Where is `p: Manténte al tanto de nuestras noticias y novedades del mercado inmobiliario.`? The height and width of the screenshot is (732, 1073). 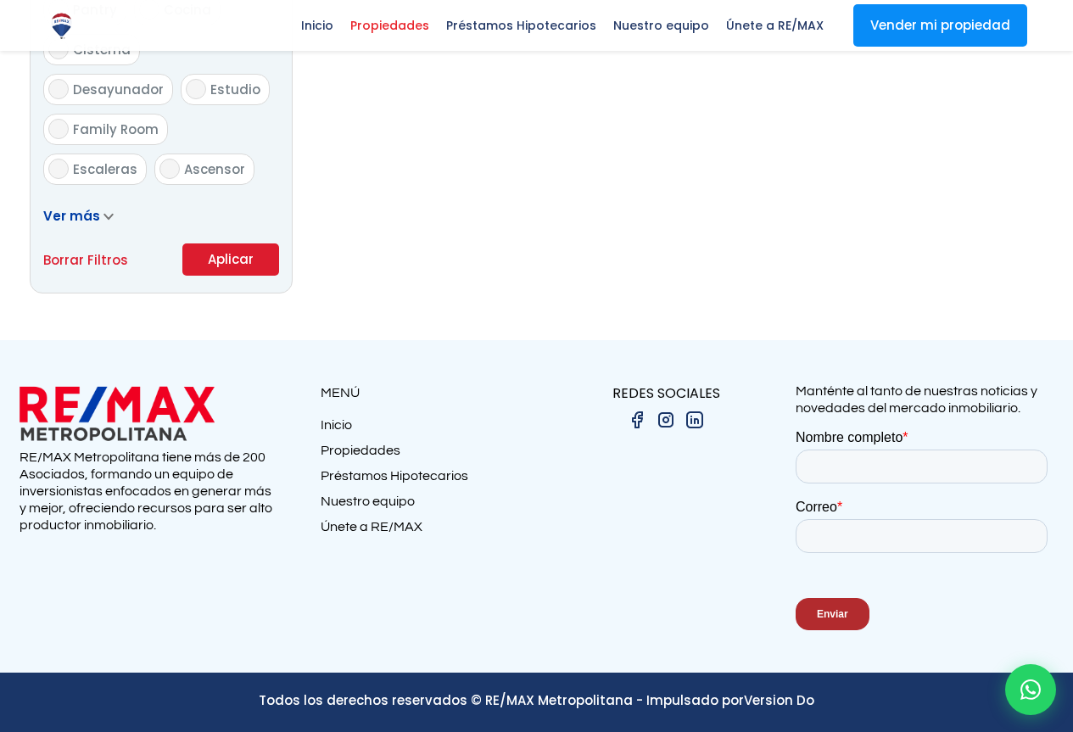
p: Manténte al tanto de nuestras noticias y novedades del mercado inmobiliario. is located at coordinates (924, 399).